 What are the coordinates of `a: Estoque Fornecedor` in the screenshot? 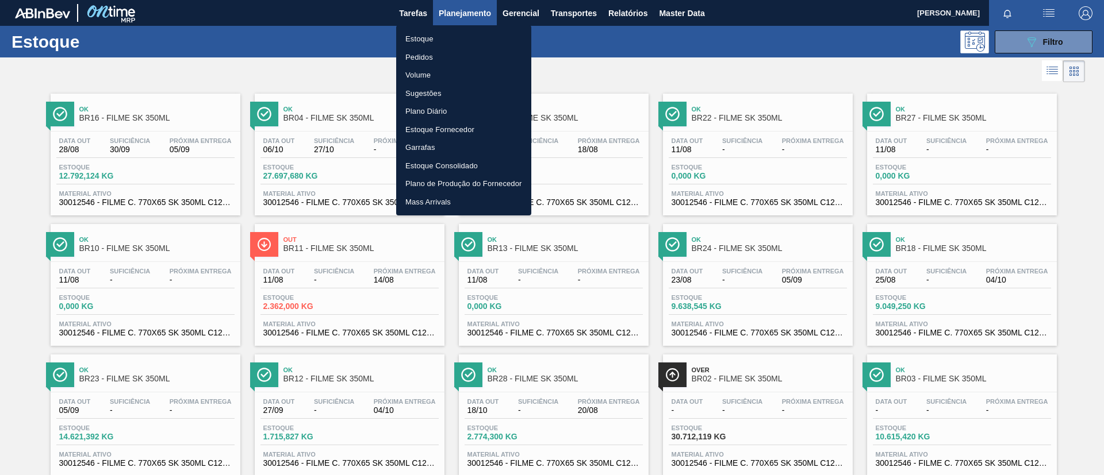 It's located at (463, 130).